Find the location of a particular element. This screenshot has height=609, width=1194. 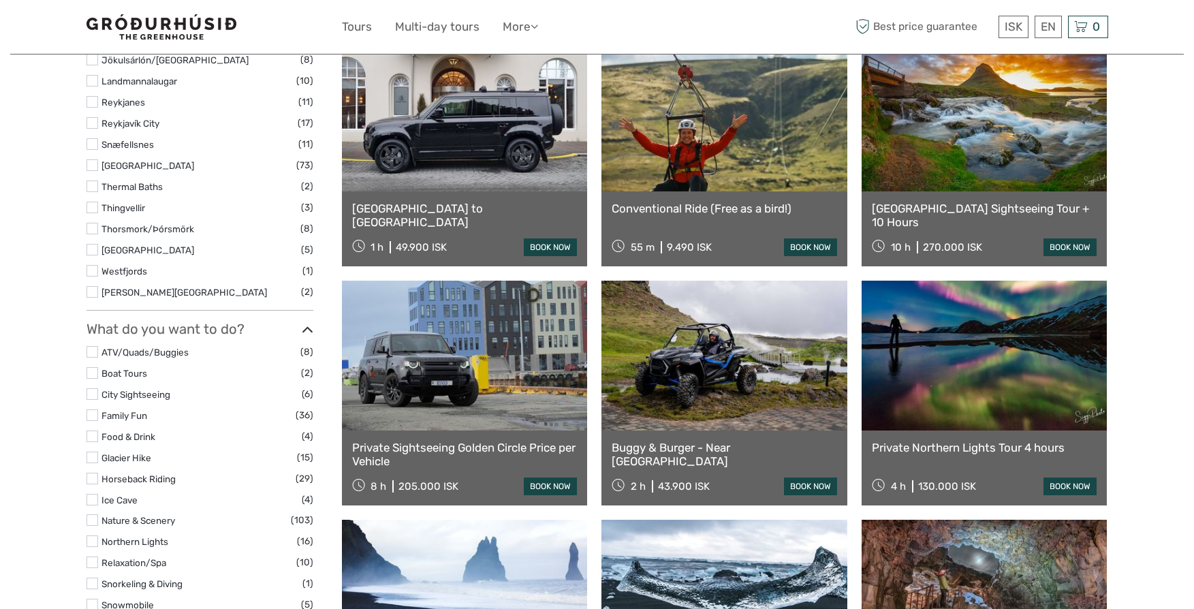

div: 130.000 ISK is located at coordinates (947, 486).